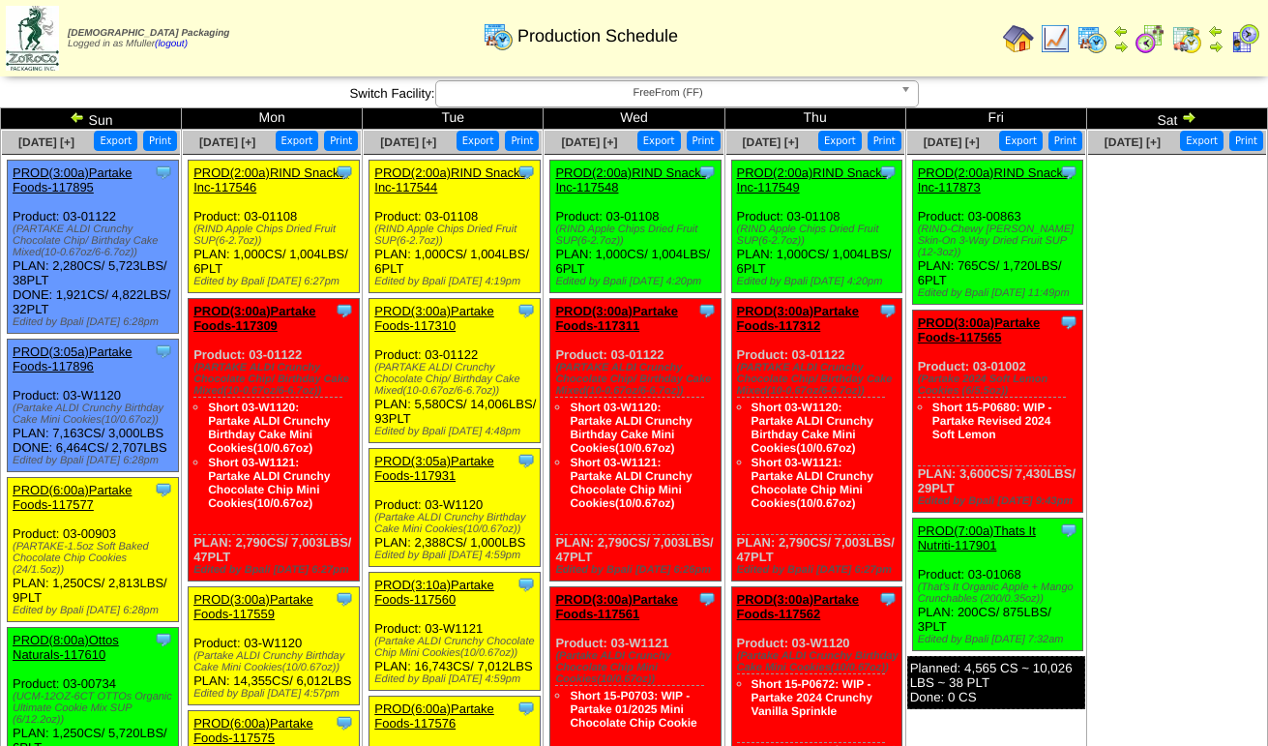 The height and width of the screenshot is (746, 1268). I want to click on a: PROD(3:00a)Partake Foods-117559, so click(253, 607).